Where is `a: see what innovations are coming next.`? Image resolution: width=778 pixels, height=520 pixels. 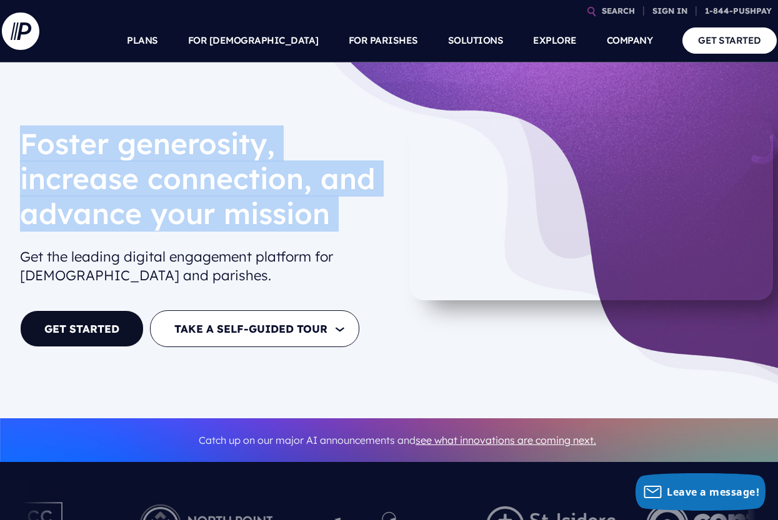
a: see what innovations are coming next. is located at coordinates (505, 441).